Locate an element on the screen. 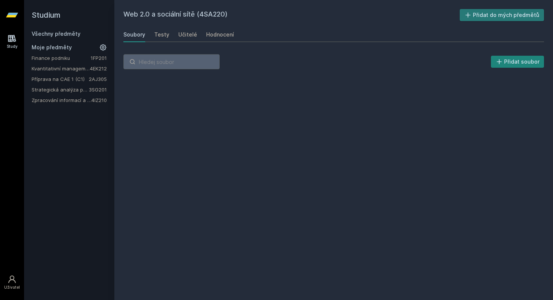 This screenshot has height=300, width=553. a: Finance podniku is located at coordinates (61, 58).